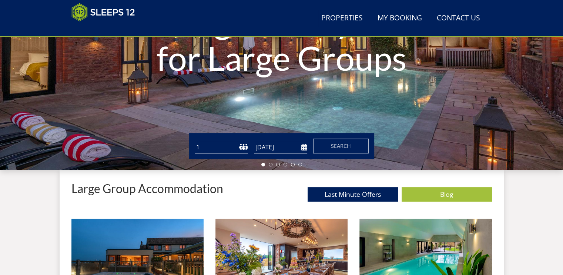 This screenshot has height=275, width=563. Describe the element at coordinates (341, 146) in the screenshot. I see `span: Search` at that location.